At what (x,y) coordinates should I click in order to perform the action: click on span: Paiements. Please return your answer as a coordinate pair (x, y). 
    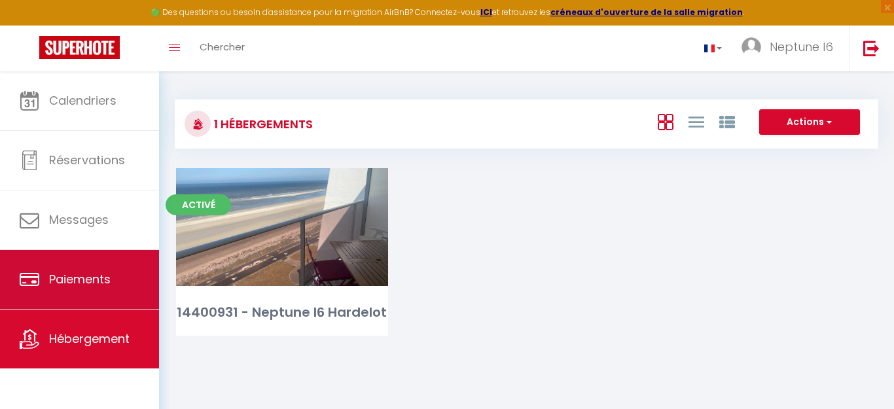
    Looking at the image, I should click on (80, 279).